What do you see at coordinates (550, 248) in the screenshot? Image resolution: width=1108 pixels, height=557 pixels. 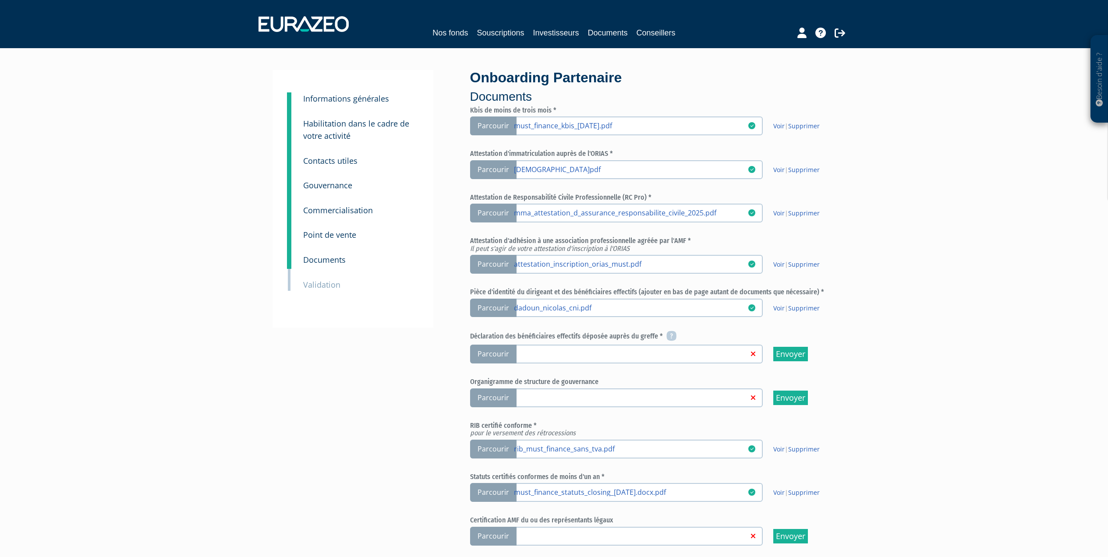 I see `em: Il peut s'agir de votre attestation d'inscription à l'ORIAS` at bounding box center [550, 248].